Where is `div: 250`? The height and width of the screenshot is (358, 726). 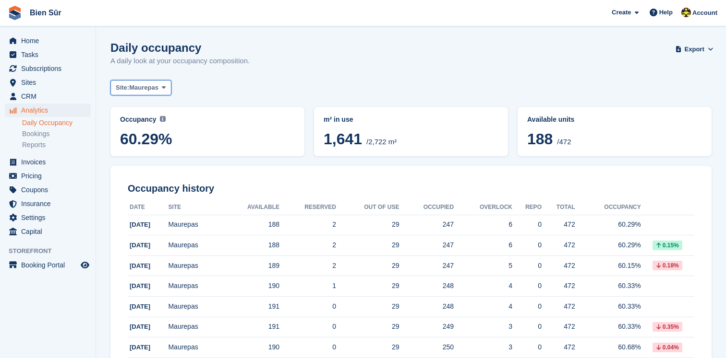 div: 250 is located at coordinates (426, 347).